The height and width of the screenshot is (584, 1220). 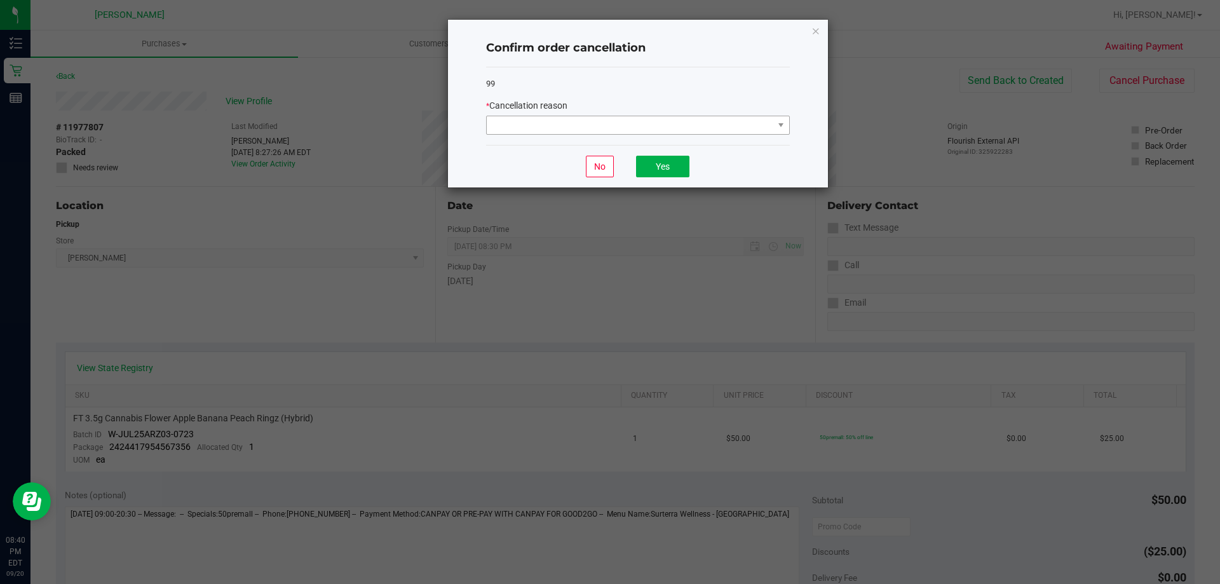 I want to click on h4: Confirm order cancellation, so click(x=638, y=48).